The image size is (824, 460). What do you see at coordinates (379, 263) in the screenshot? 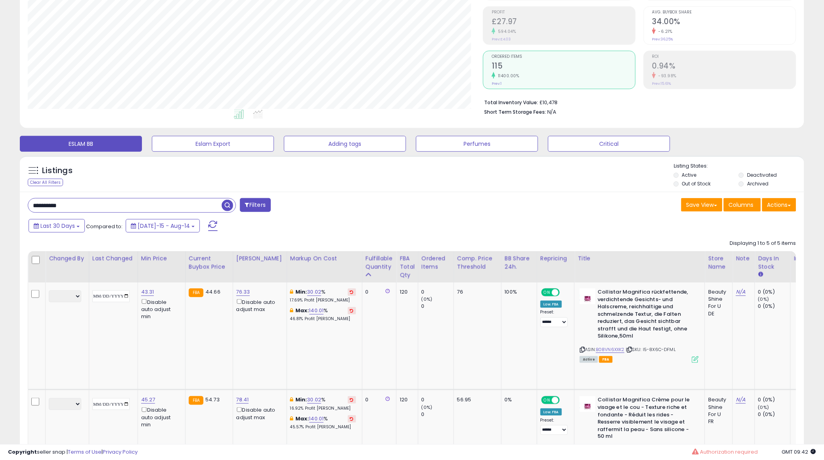
I see `div: Fulfillable Quantity` at bounding box center [379, 263].